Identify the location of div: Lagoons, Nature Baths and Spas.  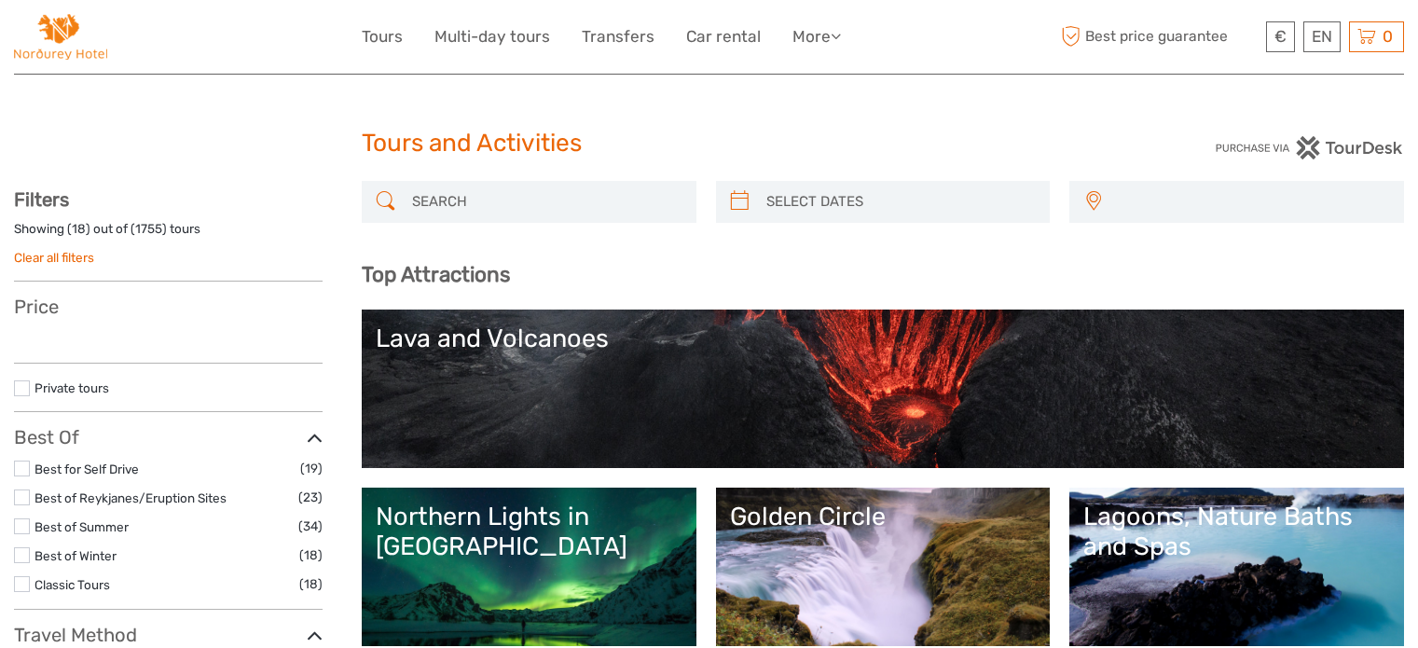
(1236, 531).